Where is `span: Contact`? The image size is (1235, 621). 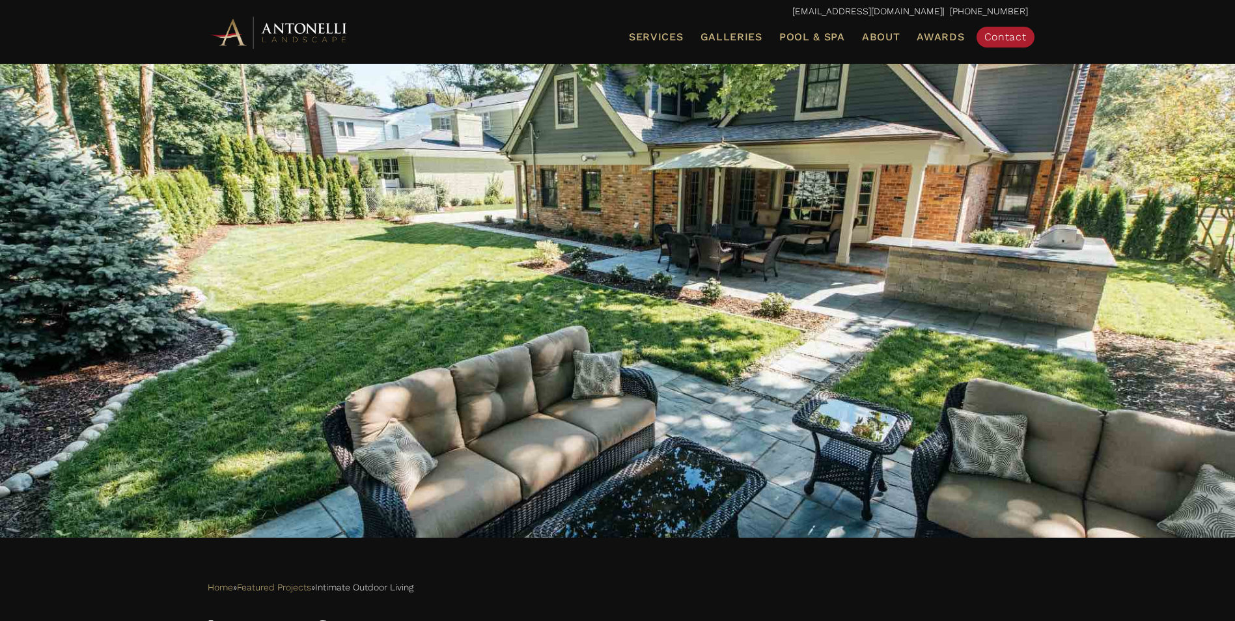
span: Contact is located at coordinates (1005, 36).